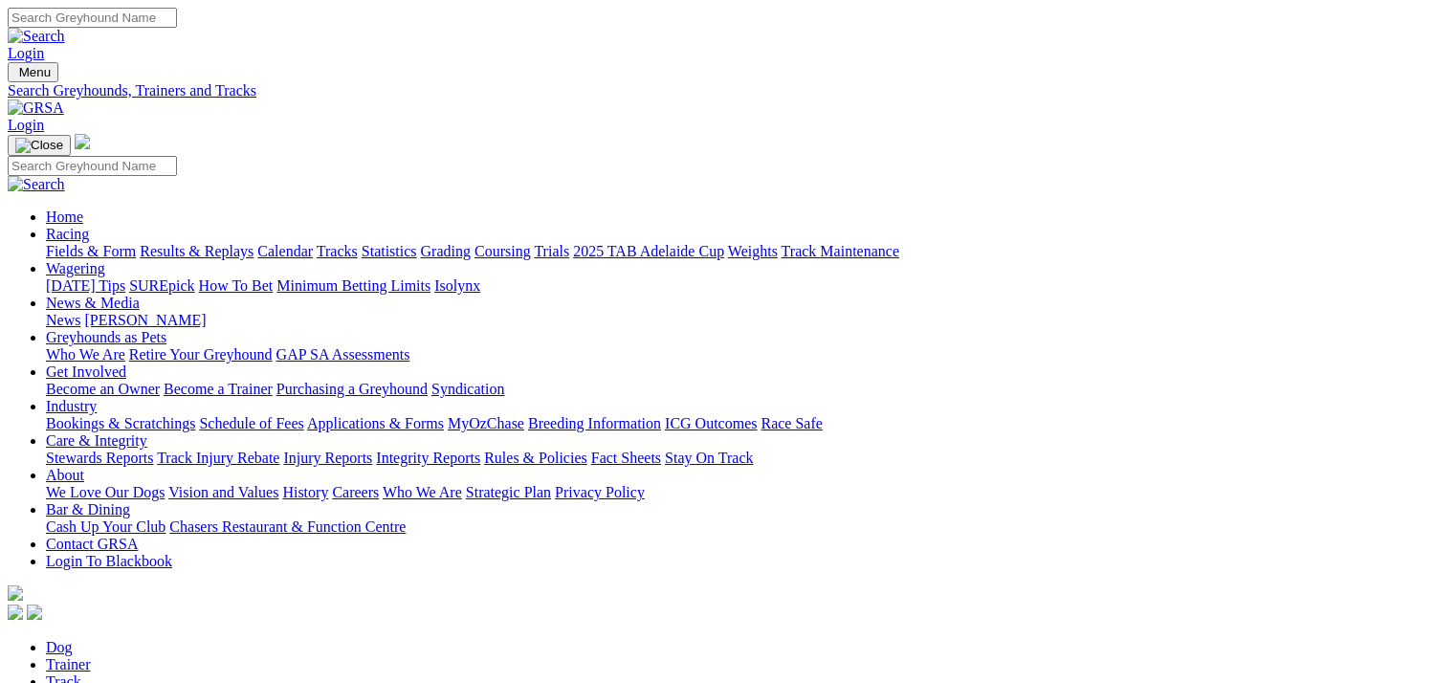  Describe the element at coordinates (109, 560) in the screenshot. I see `a: Login To Blackbook` at that location.